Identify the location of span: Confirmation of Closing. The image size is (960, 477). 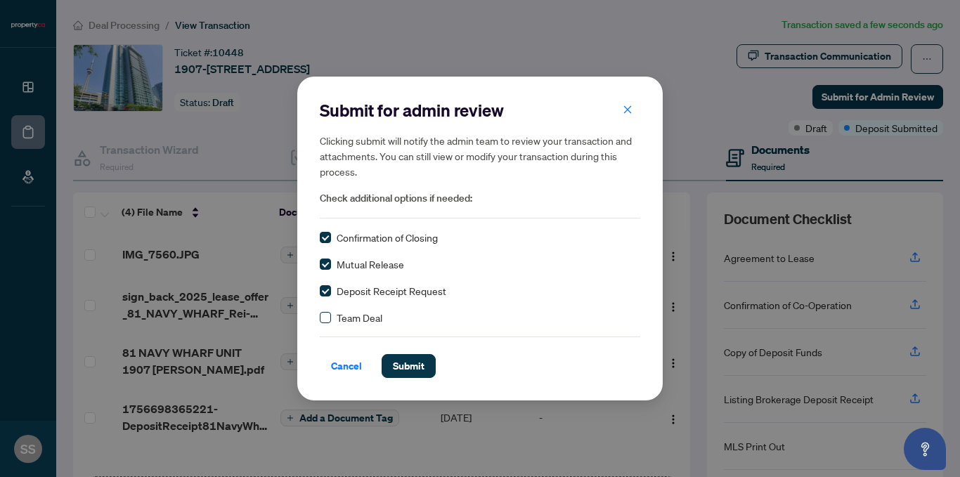
(387, 237).